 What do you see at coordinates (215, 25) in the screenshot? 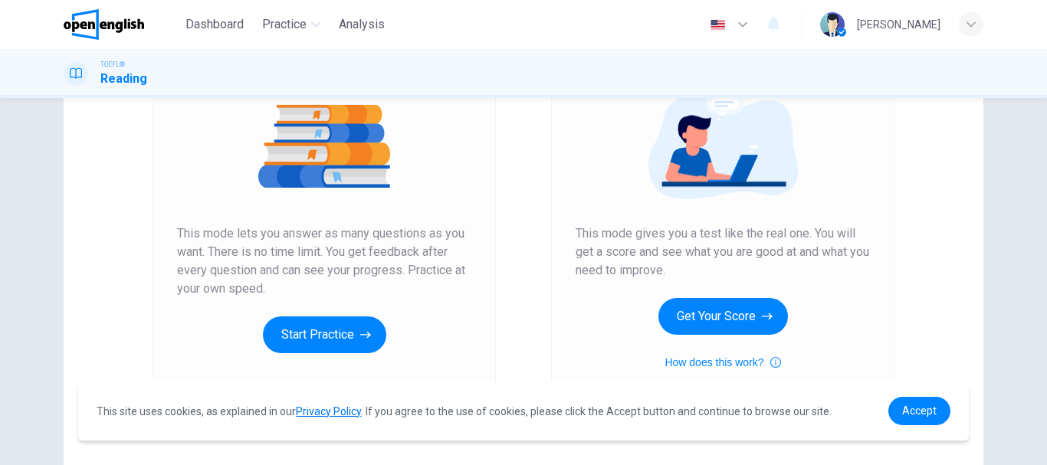
I see `a: Dashboard` at bounding box center [215, 25].